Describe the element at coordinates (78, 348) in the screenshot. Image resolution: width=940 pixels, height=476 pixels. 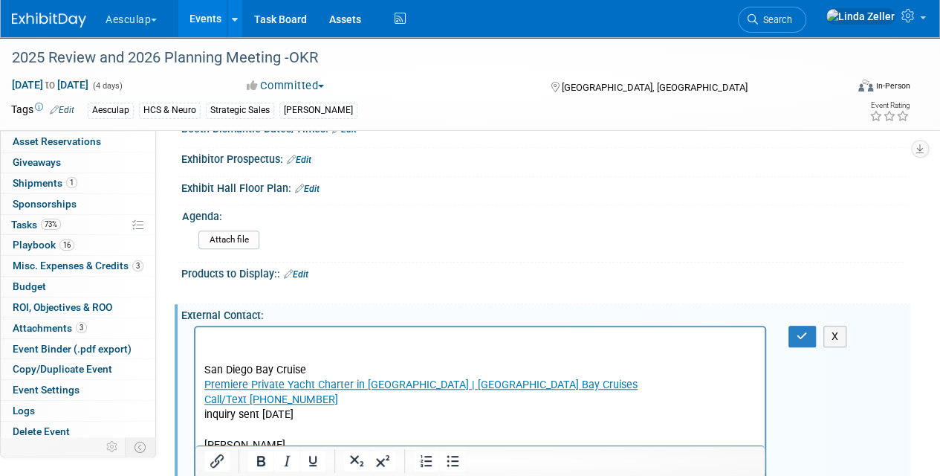
I see `a: Event Binder (.pdf export)` at that location.